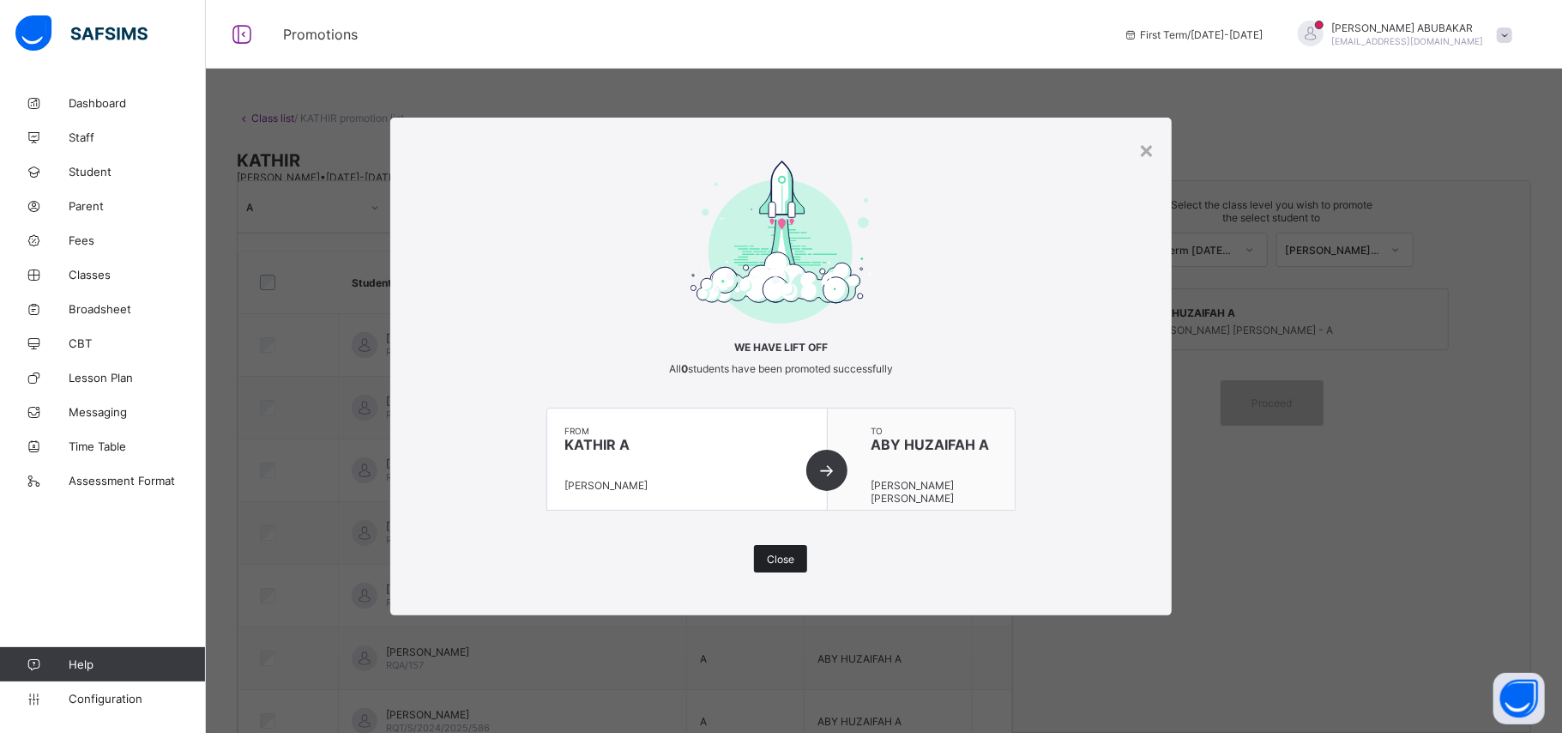 The image size is (1562, 733). I want to click on span: Student, so click(137, 172).